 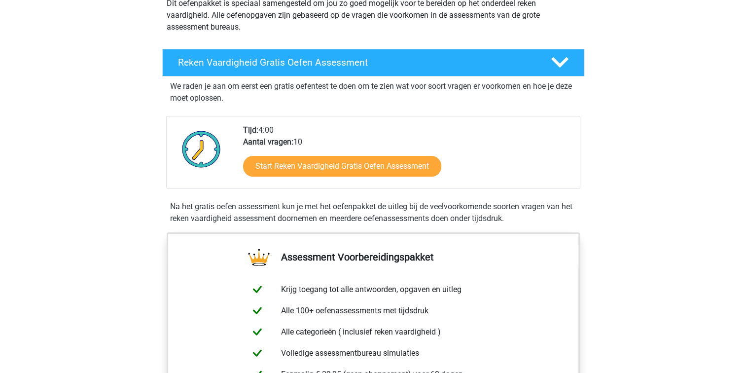 What do you see at coordinates (407, 156) in the screenshot?
I see `div: 4:00 10` at bounding box center [407, 156].